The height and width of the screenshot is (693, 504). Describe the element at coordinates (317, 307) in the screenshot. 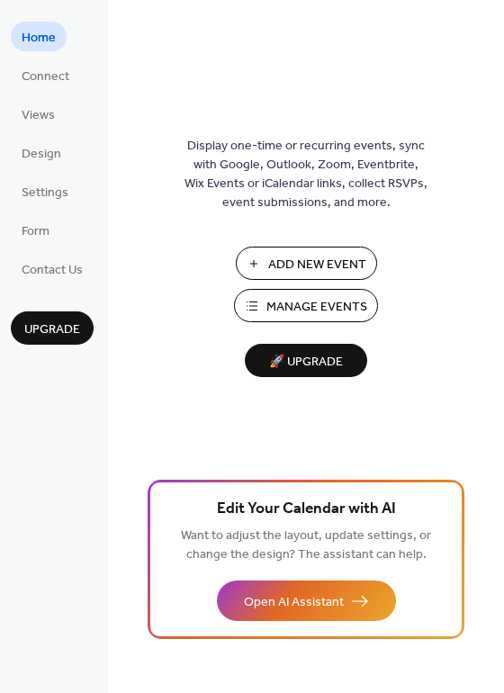

I see `span: Manage Events` at that location.